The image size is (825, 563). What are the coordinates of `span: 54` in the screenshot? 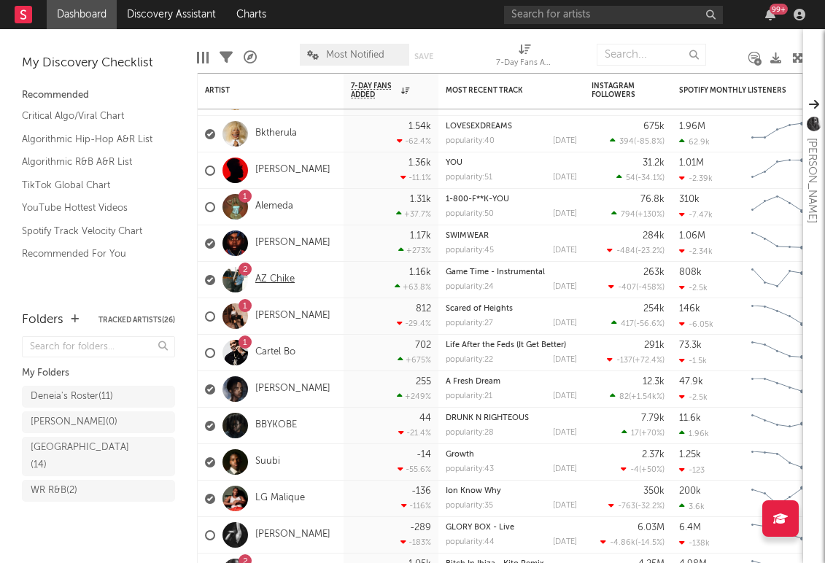 It's located at (630, 178).